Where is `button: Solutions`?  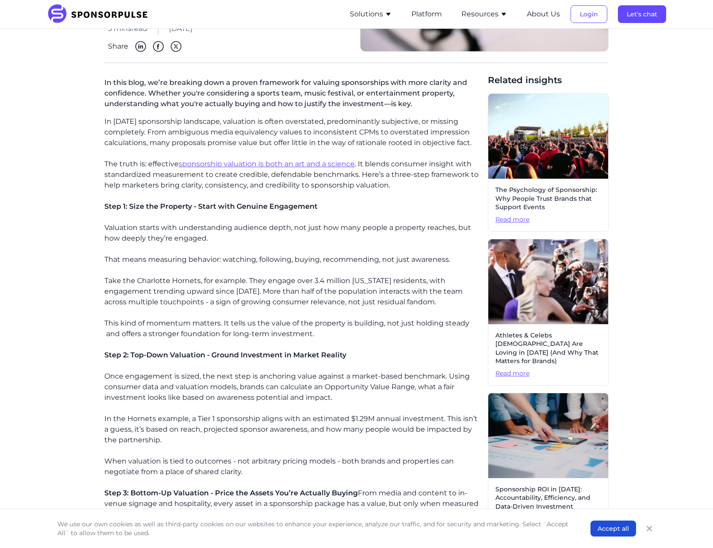
button: Solutions is located at coordinates (371, 14).